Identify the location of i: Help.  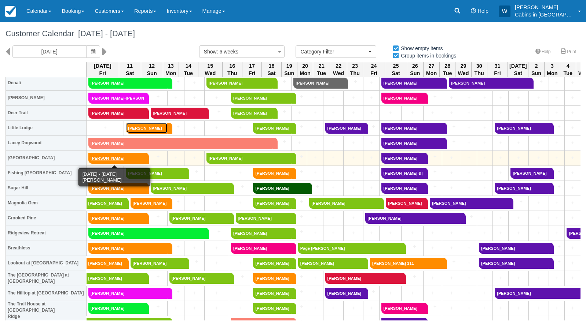
(473, 11).